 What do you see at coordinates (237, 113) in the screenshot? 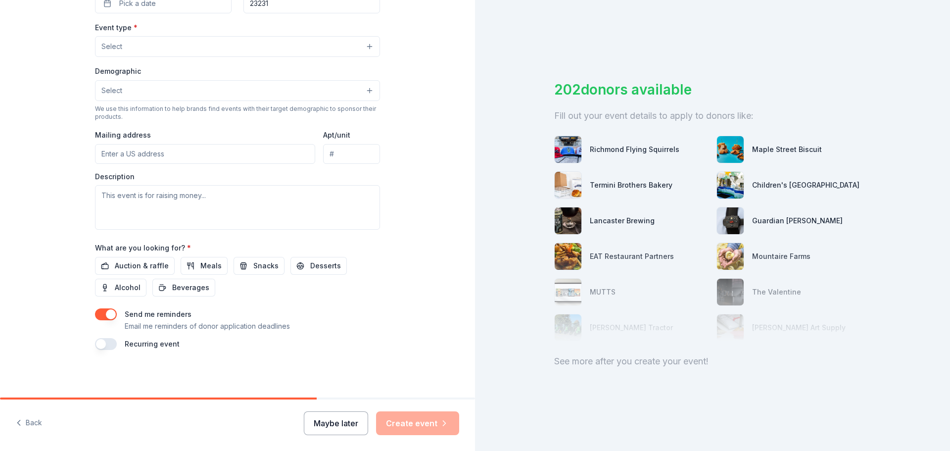
I see `div: We use this information to help brands find events with their target demographic to sponsor their...` at bounding box center [237, 113].